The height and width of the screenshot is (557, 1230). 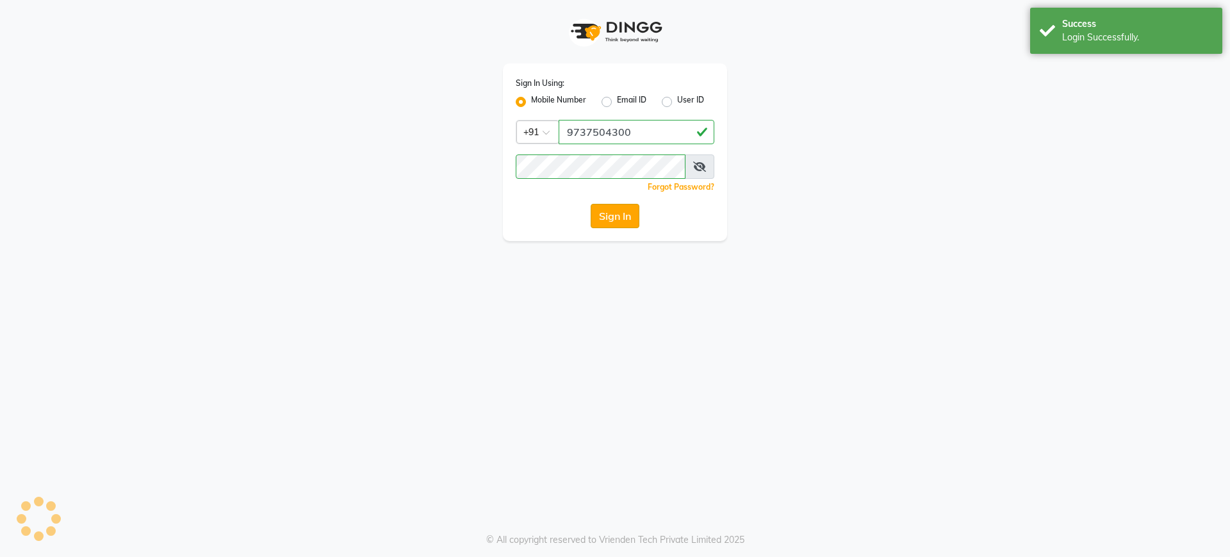 What do you see at coordinates (691, 102) in the screenshot?
I see `label: User ID` at bounding box center [691, 102].